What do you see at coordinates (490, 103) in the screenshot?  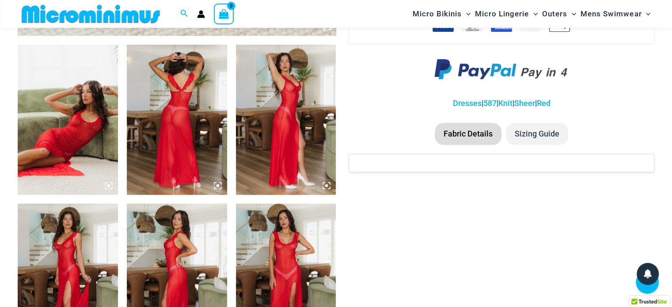 I see `a: 587` at bounding box center [490, 103].